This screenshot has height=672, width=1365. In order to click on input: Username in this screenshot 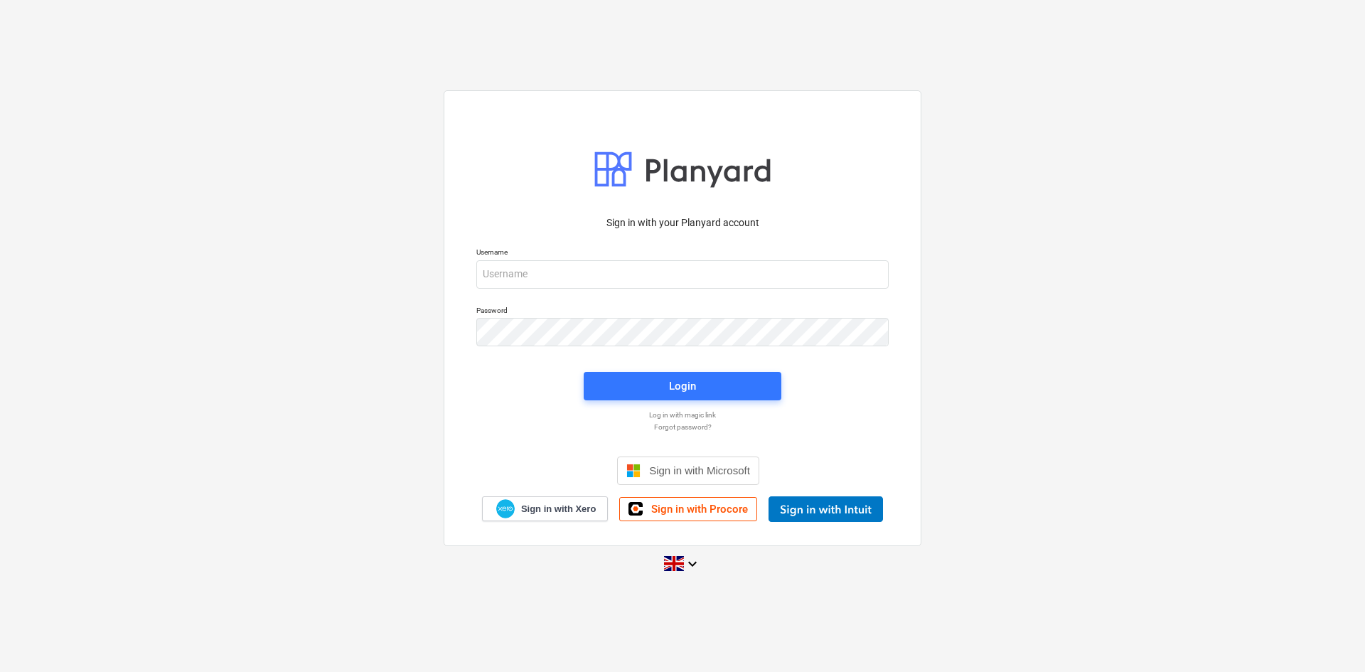, I will do `click(683, 274)`.